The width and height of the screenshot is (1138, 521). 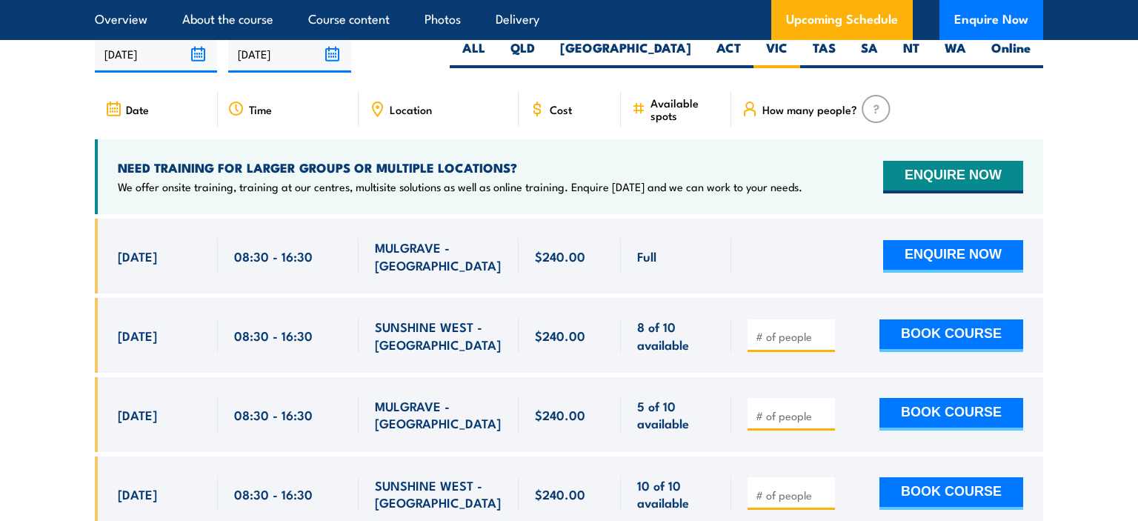 What do you see at coordinates (676, 335) in the screenshot?
I see `span: 8 of 10 available` at bounding box center [676, 335].